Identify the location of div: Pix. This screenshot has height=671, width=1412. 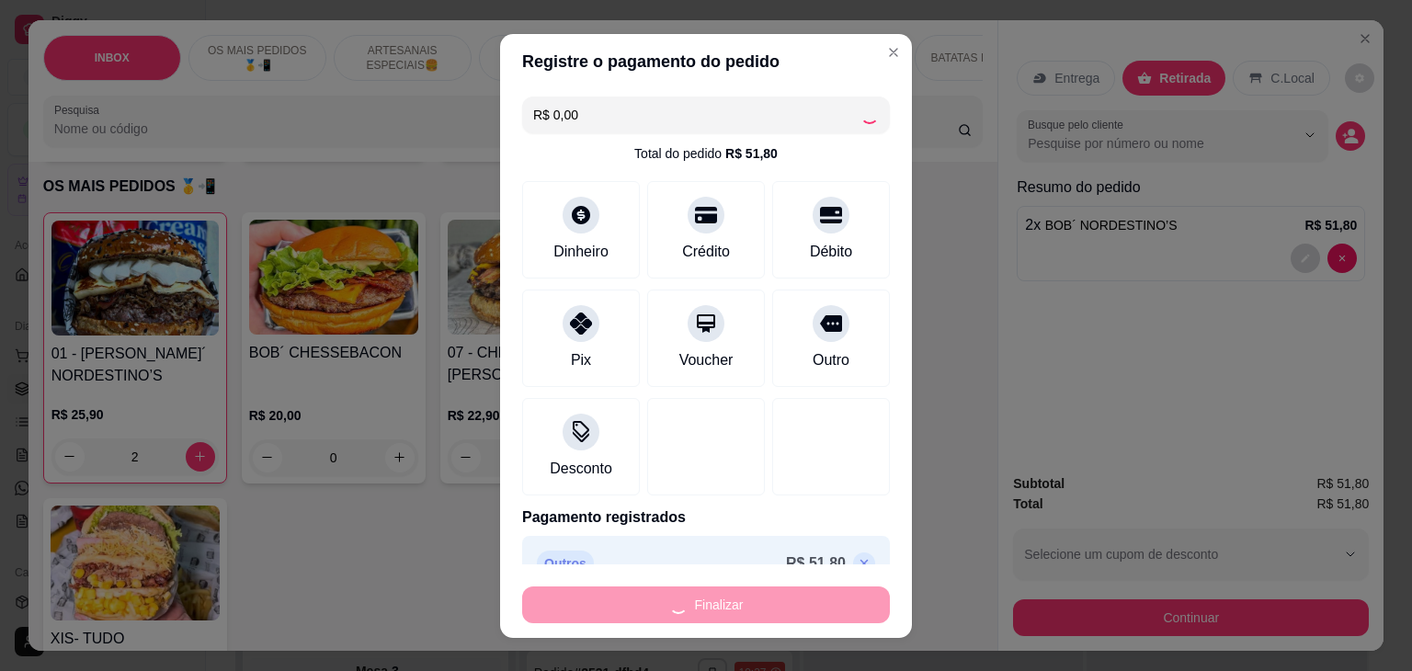
(581, 360).